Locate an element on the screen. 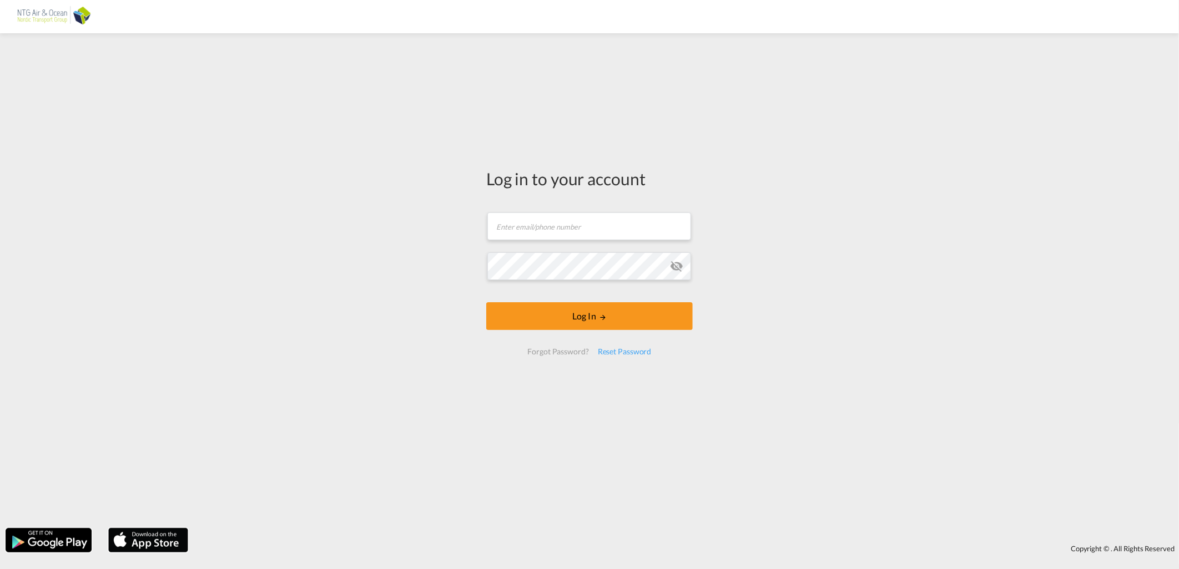 This screenshot has width=1179, height=569. button: LOGIN is located at coordinates (589, 316).